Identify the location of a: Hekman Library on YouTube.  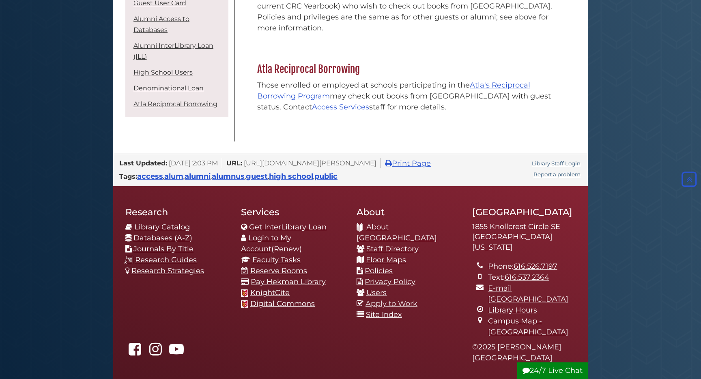
(176, 352).